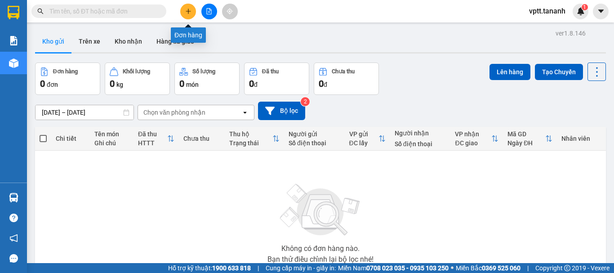 This screenshot has height=273, width=614. What do you see at coordinates (103, 11) in the screenshot?
I see `input: Tìm tên, số ĐT hoặc mã đơn` at bounding box center [103, 11].